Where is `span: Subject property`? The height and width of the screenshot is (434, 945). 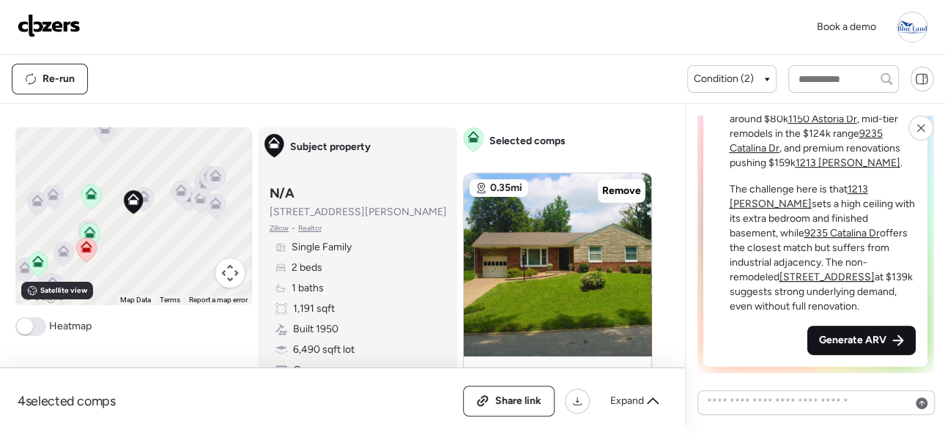 span: Subject property is located at coordinates (330, 147).